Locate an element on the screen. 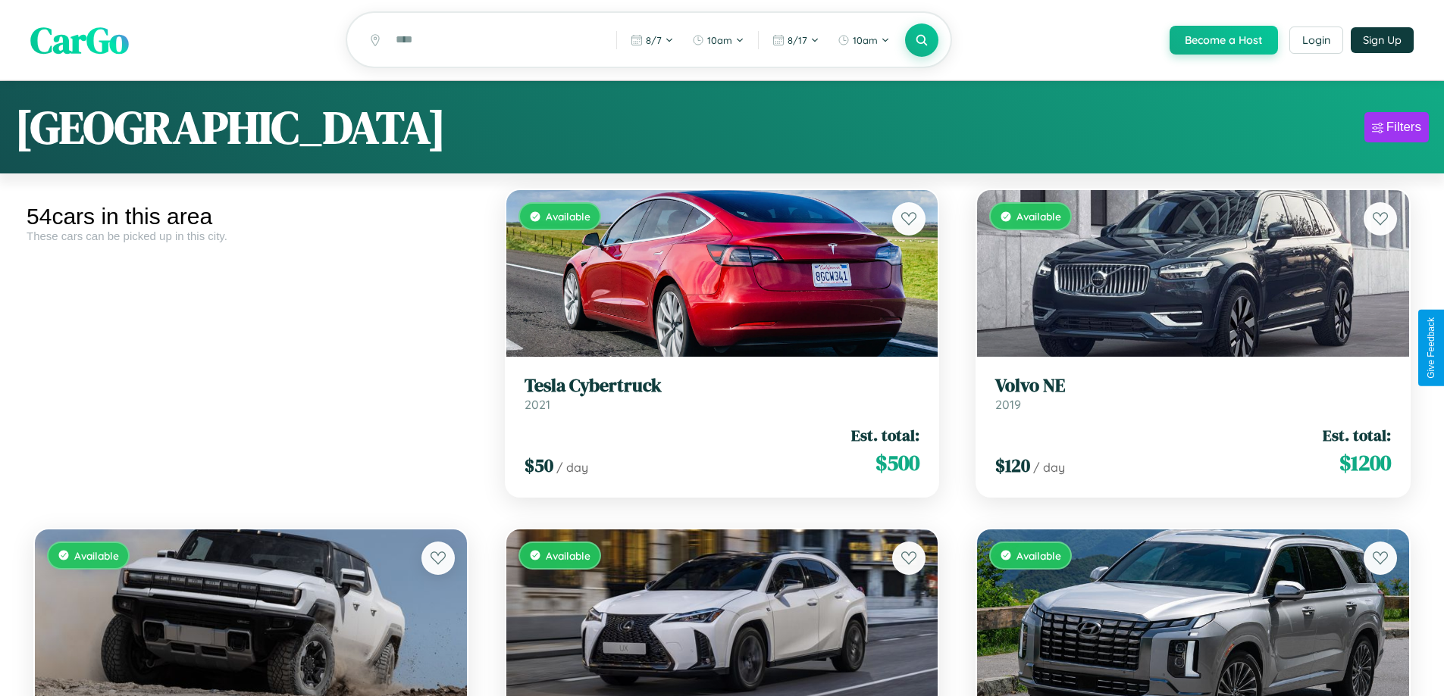  a: Volvo NE2019 is located at coordinates (1193, 393).